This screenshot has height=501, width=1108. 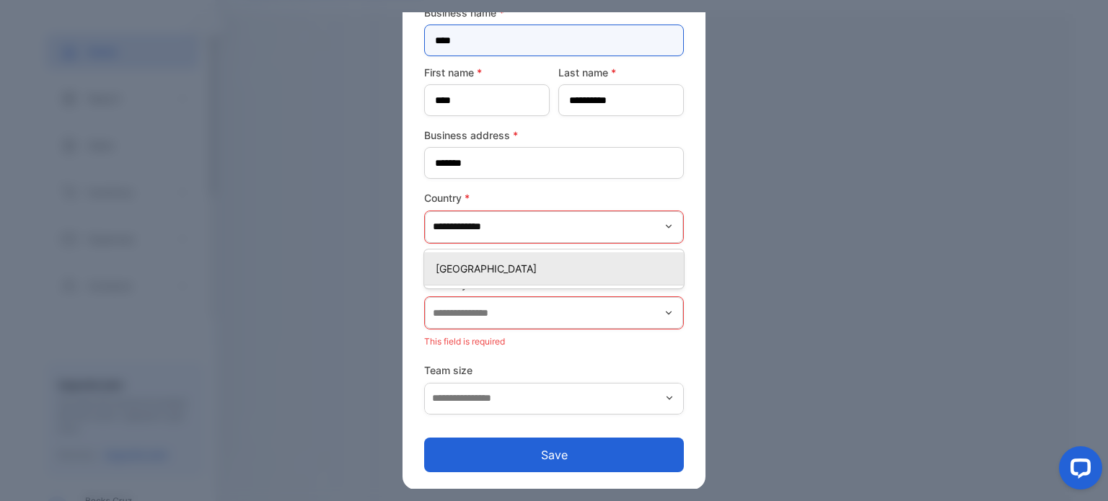 What do you see at coordinates (621, 72) in the screenshot?
I see `label: Last name` at bounding box center [621, 72].